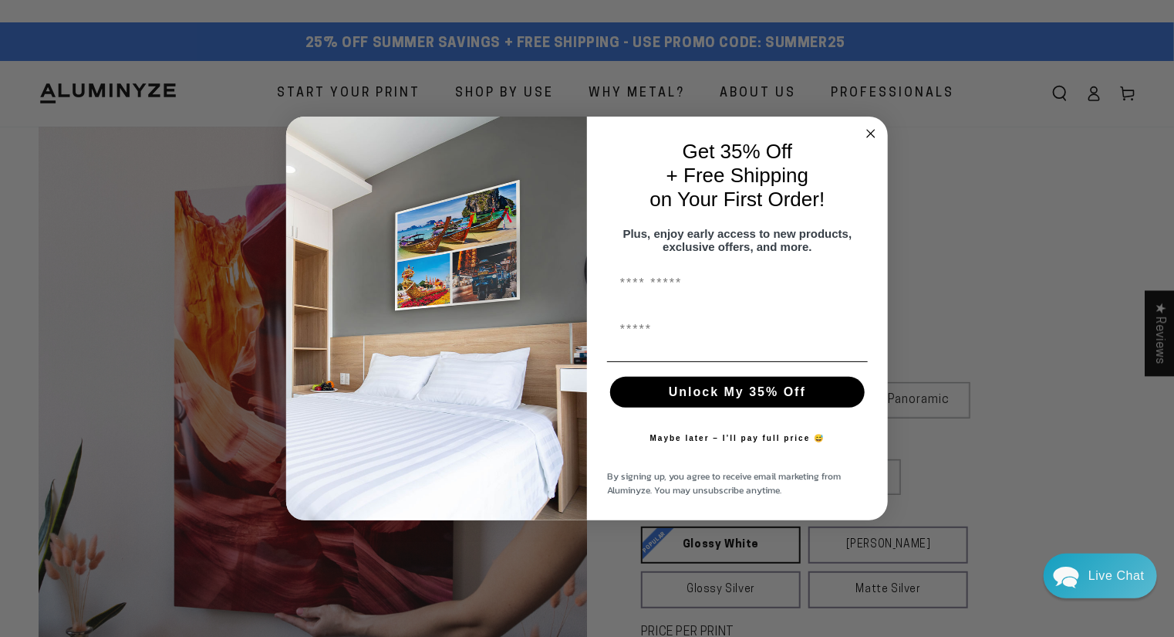  What do you see at coordinates (1100, 576) in the screenshot?
I see `div: Chat widget toggle` at bounding box center [1100, 576].